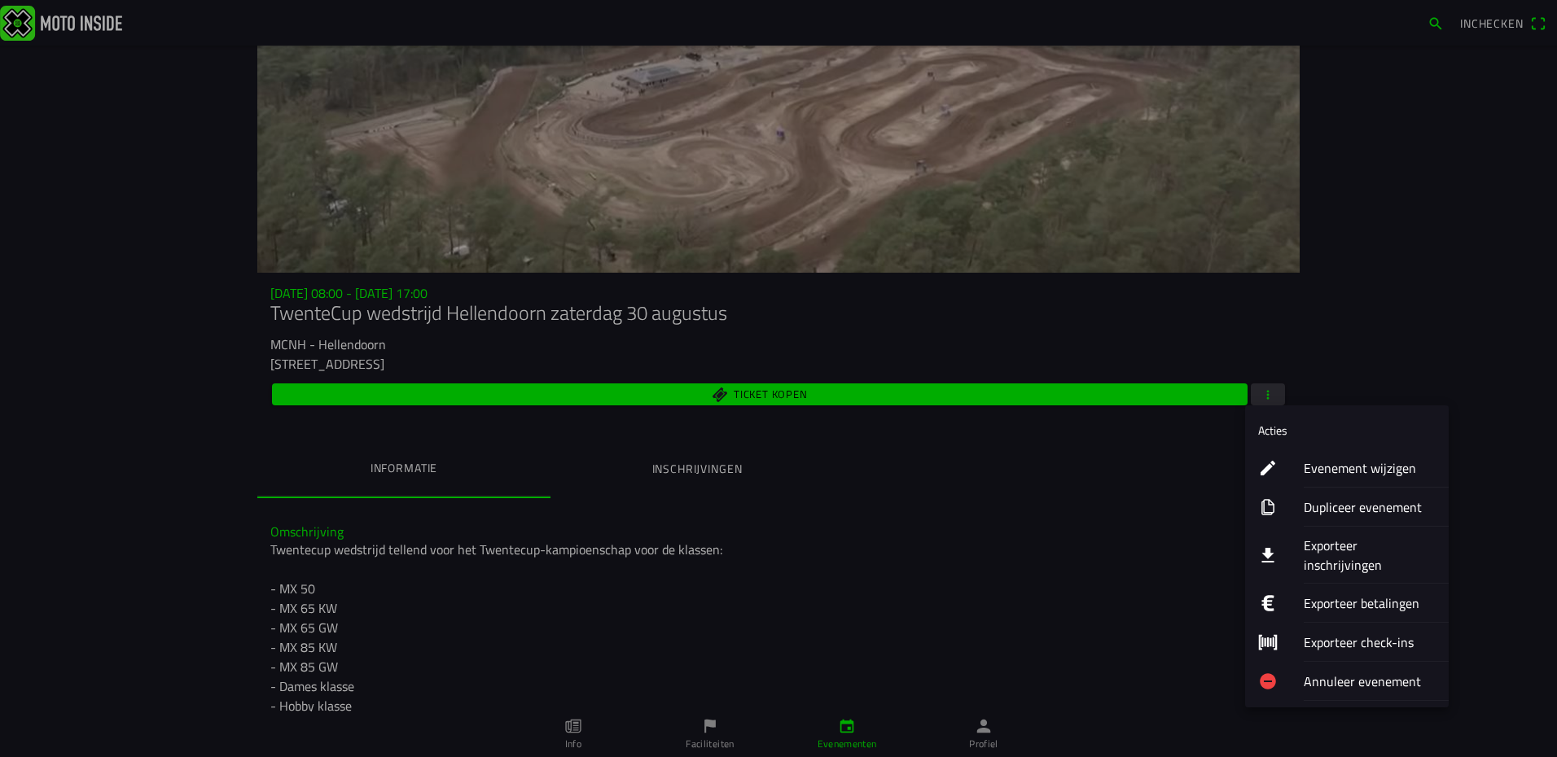  Describe the element at coordinates (1370, 507) in the screenshot. I see `ion-label: Dupliceer evenement` at that location.